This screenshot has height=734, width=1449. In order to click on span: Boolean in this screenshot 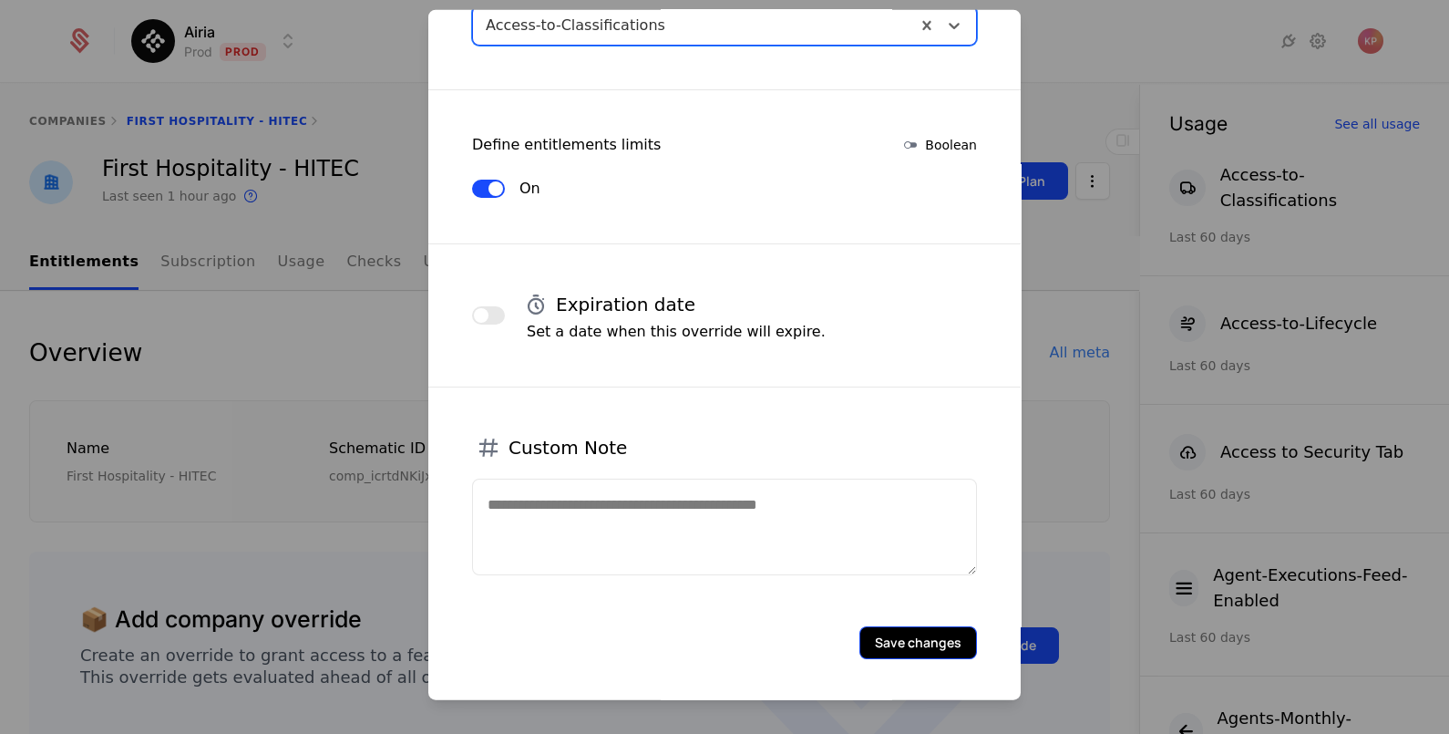, I will do `click(951, 144)`.